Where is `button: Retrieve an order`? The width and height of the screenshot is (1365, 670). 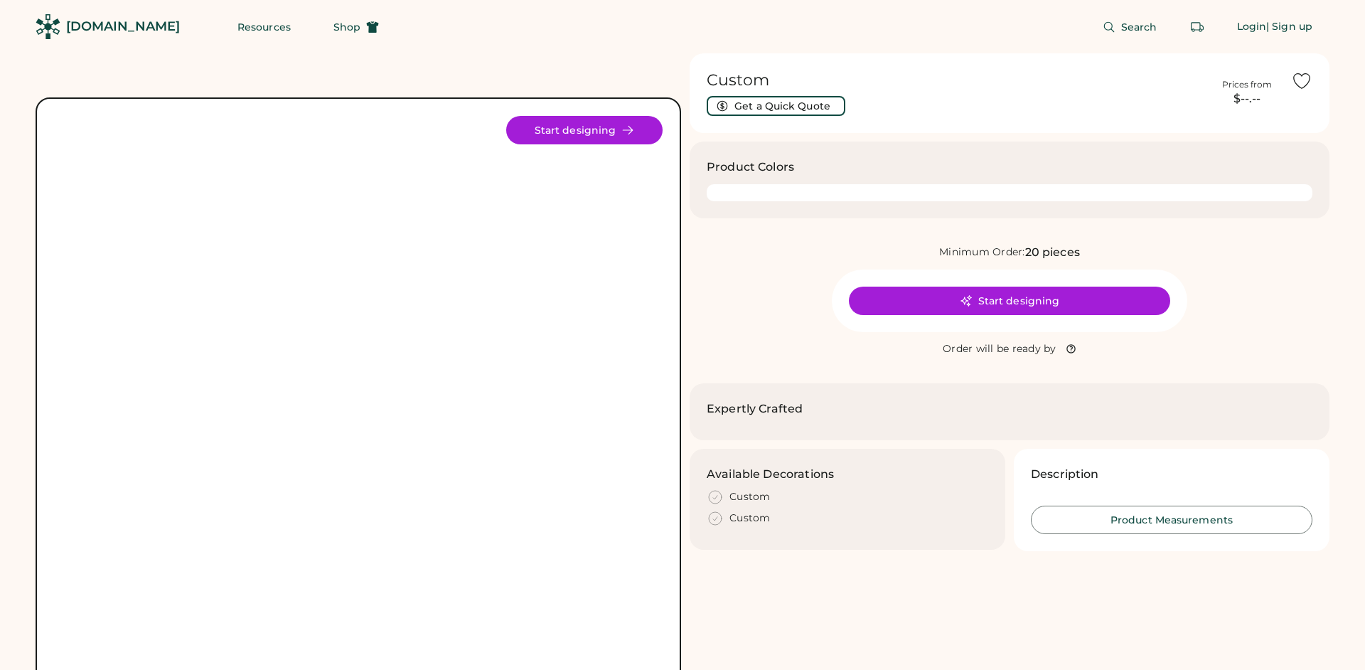 button: Retrieve an order is located at coordinates (1197, 27).